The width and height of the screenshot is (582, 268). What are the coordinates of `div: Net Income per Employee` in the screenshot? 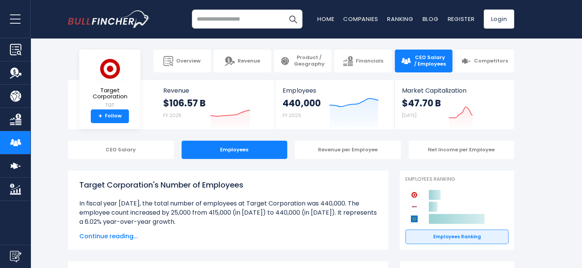 It's located at (462, 150).